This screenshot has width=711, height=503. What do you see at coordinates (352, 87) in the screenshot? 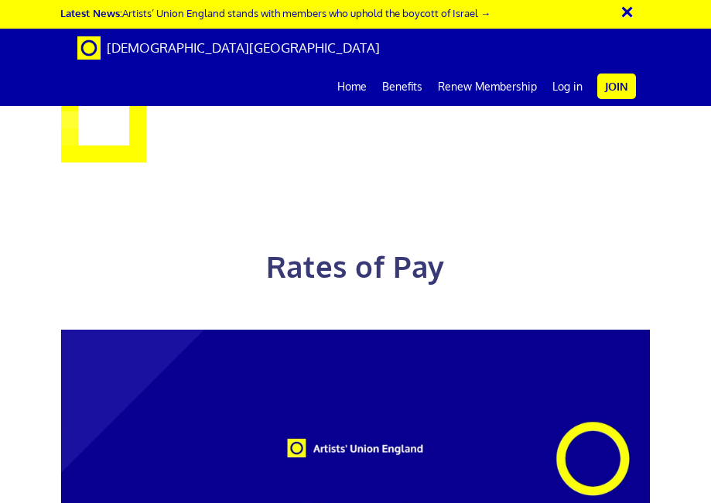
I see `a: Home` at bounding box center [352, 87].